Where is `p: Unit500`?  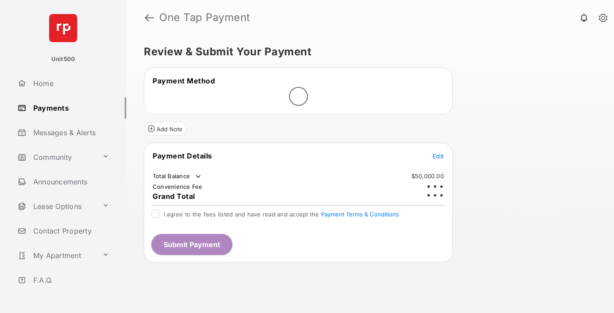
p: Unit500 is located at coordinates (63, 59).